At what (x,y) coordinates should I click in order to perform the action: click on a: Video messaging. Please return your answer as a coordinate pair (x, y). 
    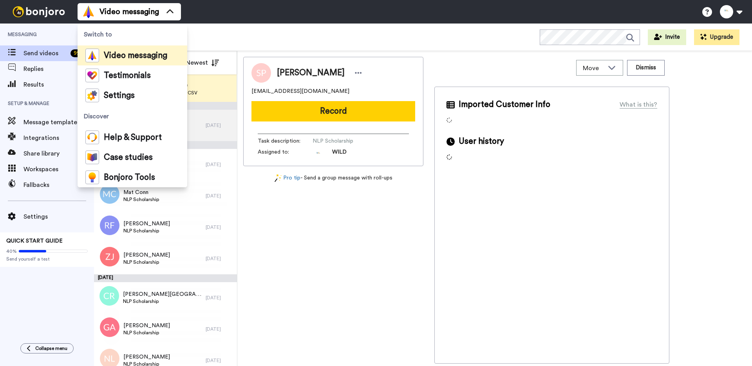
    Looking at the image, I should click on (132, 55).